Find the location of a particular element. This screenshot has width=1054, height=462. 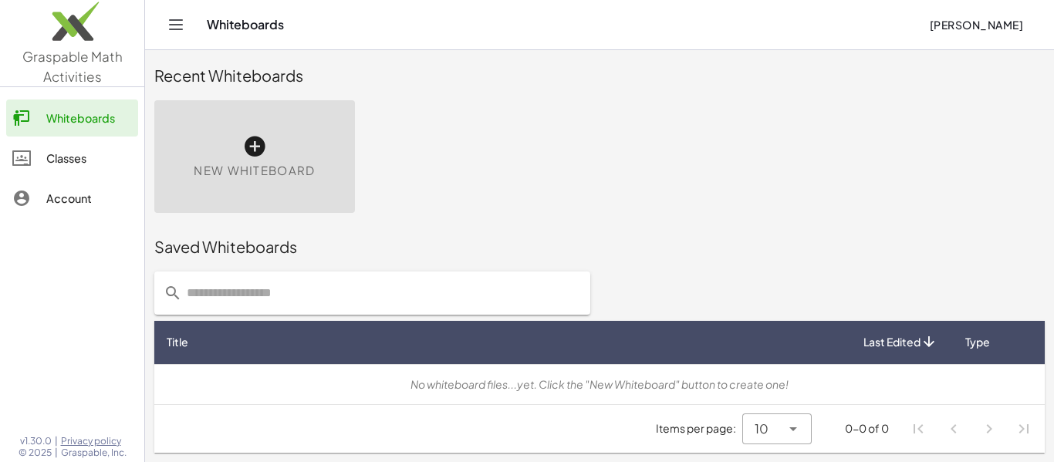

div: Saved Whiteboards is located at coordinates (600, 247).